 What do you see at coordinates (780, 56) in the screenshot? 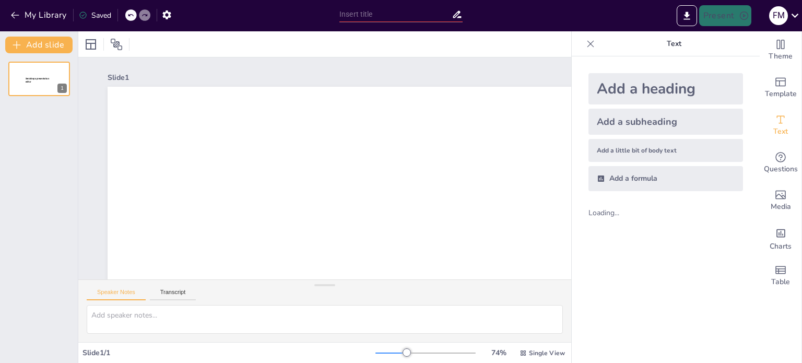
I see `span: Theme` at bounding box center [780, 56].